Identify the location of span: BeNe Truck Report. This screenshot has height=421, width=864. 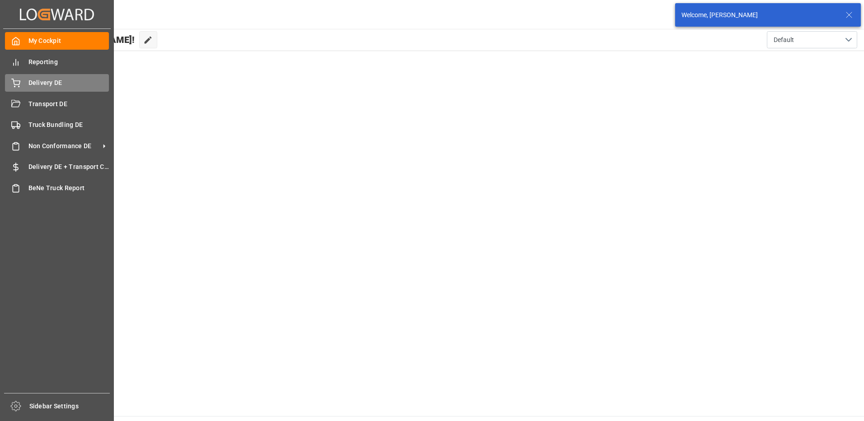
(69, 188).